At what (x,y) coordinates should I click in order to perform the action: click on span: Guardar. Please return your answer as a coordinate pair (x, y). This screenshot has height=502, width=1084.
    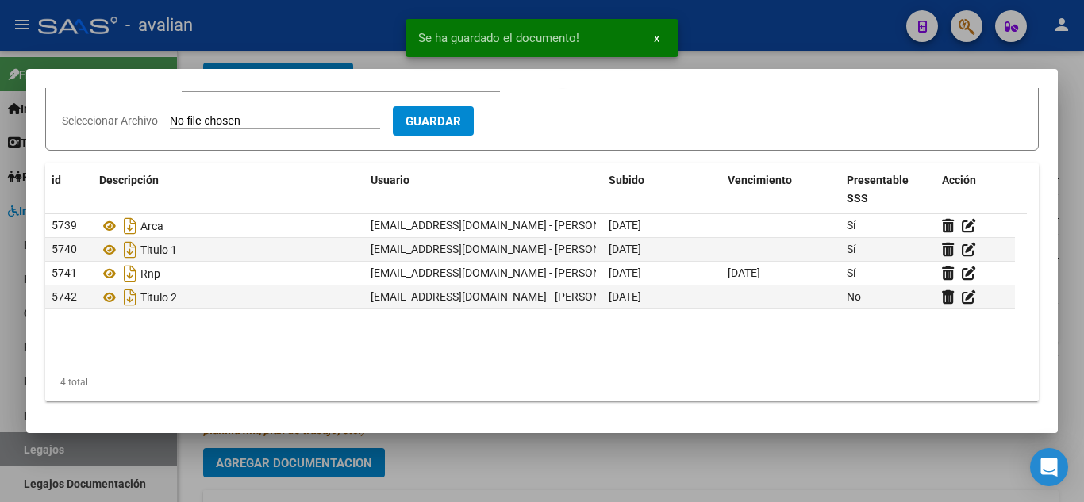
    Looking at the image, I should click on (433, 121).